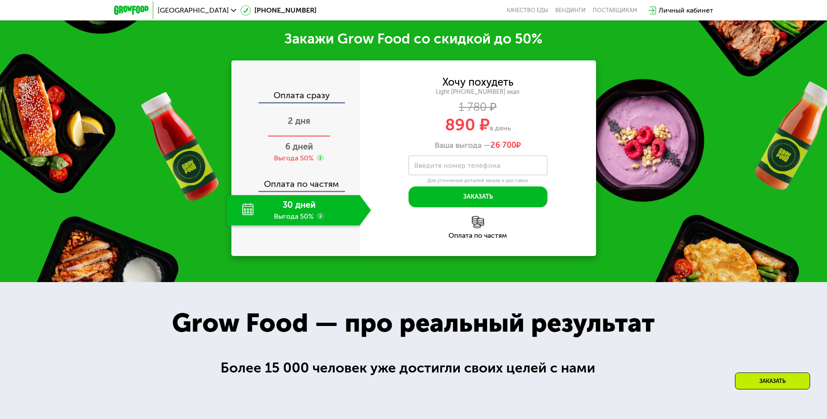 Image resolution: width=827 pixels, height=419 pixels. What do you see at coordinates (478, 82) in the screenshot?
I see `div: Хочу похудеть` at bounding box center [478, 82].